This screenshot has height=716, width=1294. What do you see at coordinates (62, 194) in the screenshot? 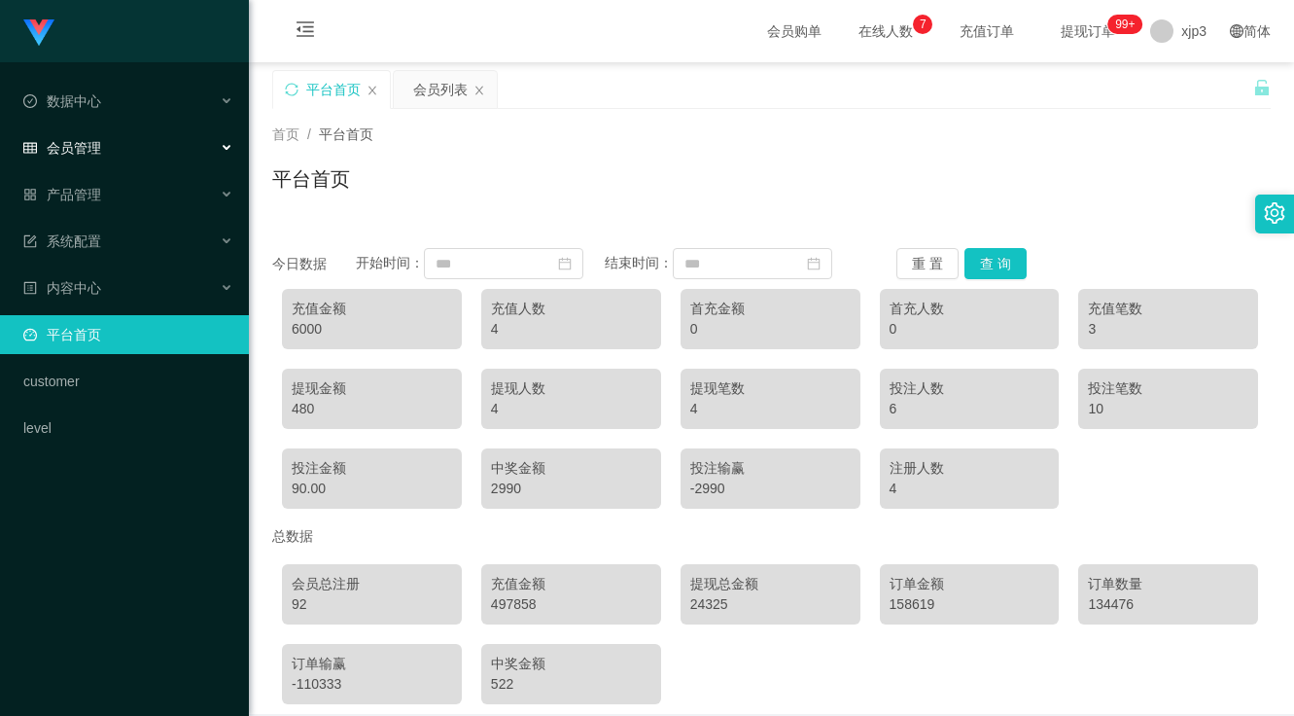
I see `span: 产品管理` at bounding box center [62, 194].